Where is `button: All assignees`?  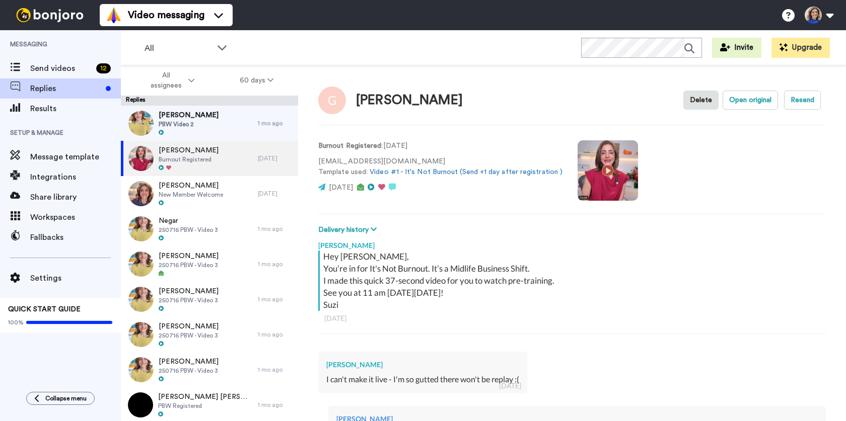 button: All assignees is located at coordinates (170, 81).